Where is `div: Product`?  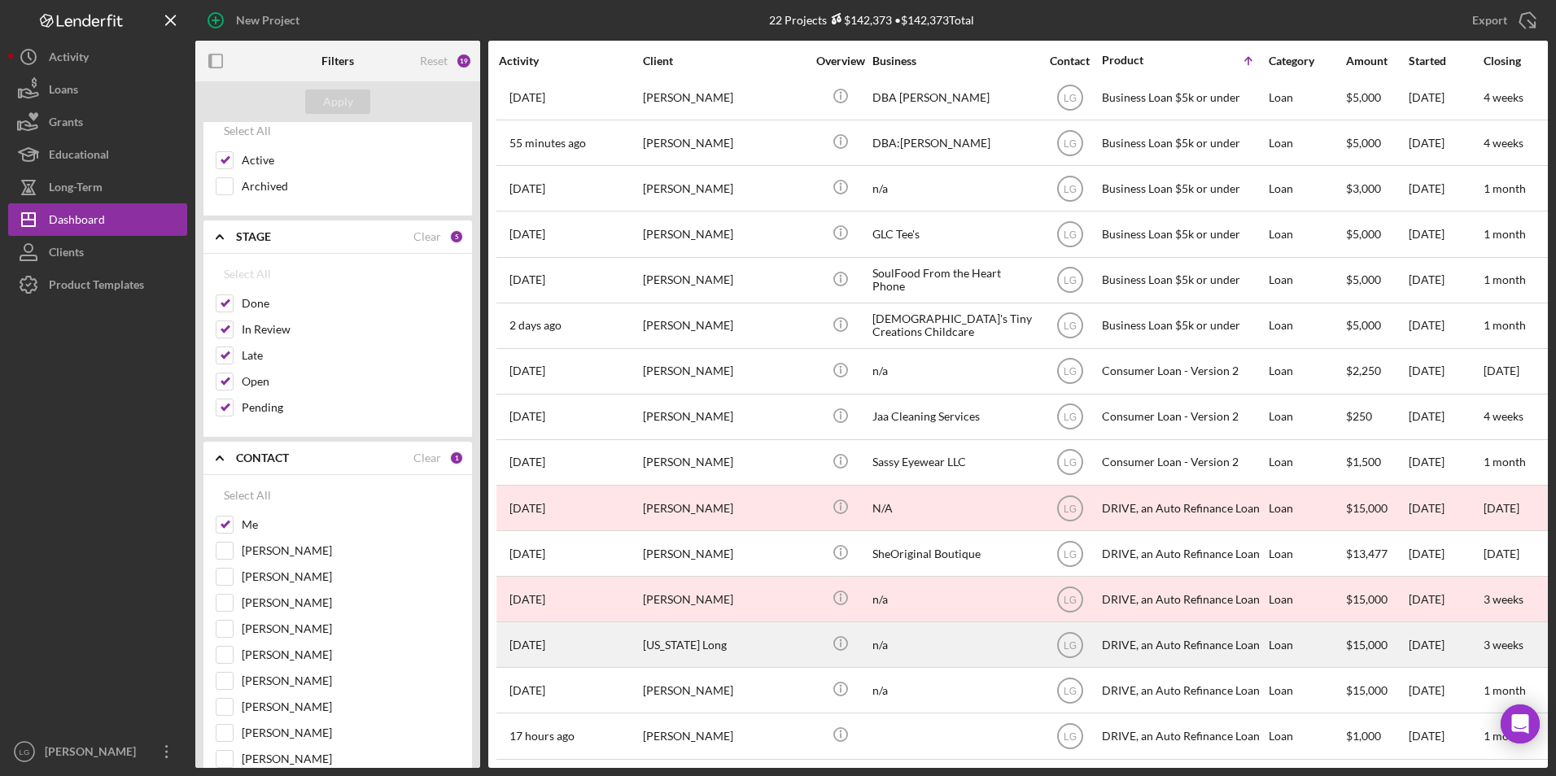 div: Product is located at coordinates (1143, 60).